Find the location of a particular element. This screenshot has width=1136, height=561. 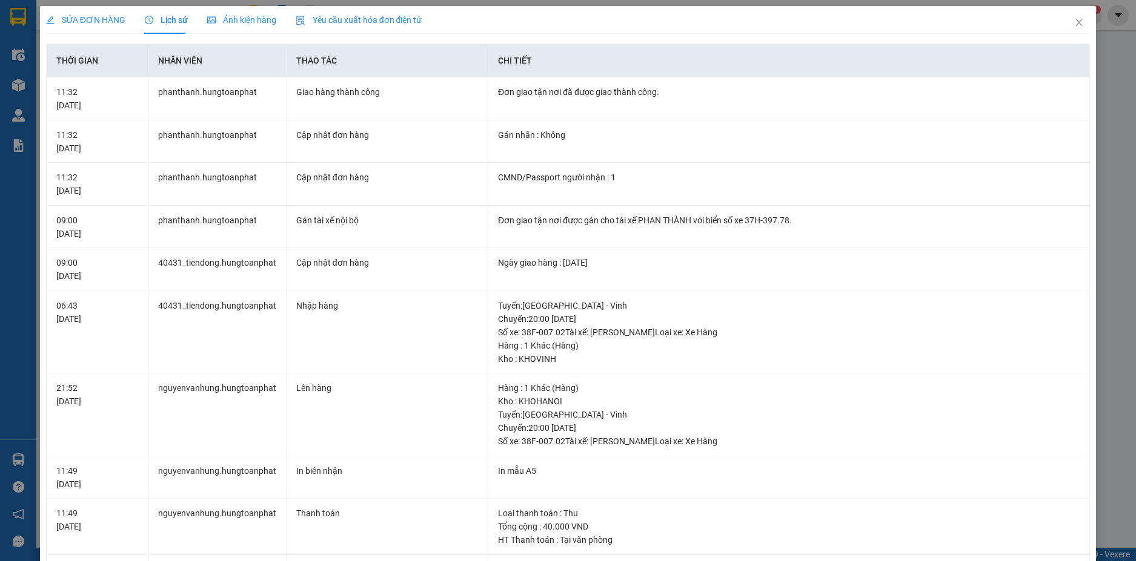

div: HT Thanh toán : Tại văn phòng is located at coordinates (789, 540).